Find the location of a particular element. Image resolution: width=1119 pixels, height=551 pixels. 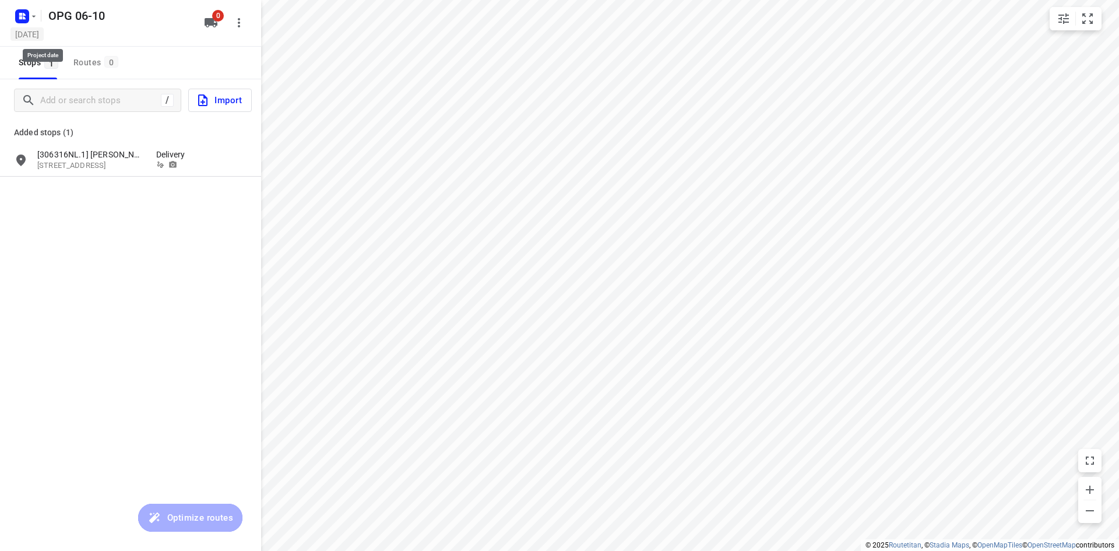

h5: Rename is located at coordinates (119, 16).